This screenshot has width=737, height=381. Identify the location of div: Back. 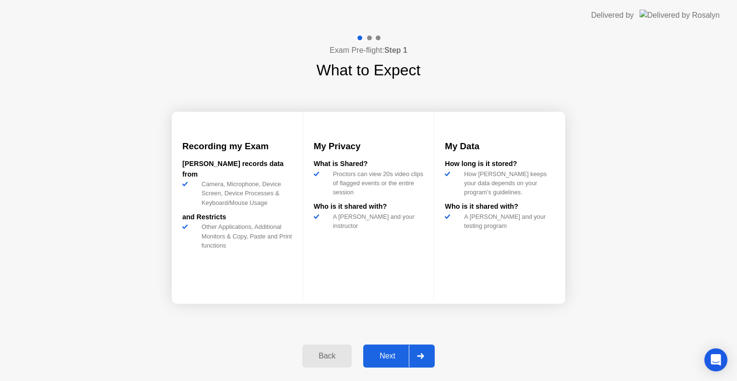
(327, 356).